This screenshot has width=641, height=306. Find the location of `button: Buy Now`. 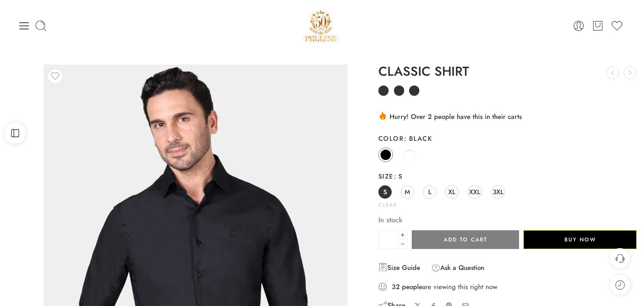

button: Buy Now is located at coordinates (580, 239).